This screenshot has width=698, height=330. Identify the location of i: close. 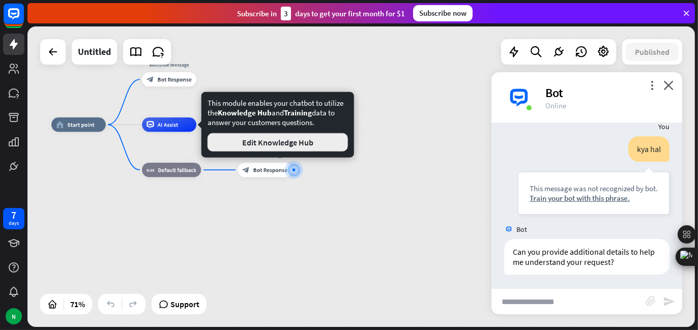
(669, 85).